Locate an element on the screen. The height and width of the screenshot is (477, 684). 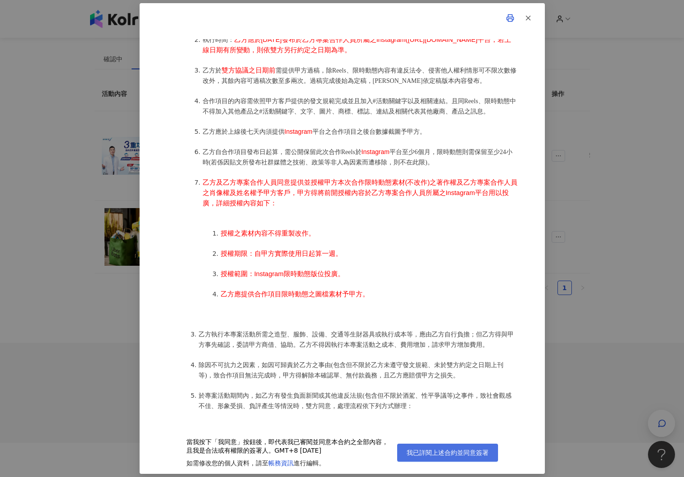
span: 於專案活動期間內，如乙方有發生負面新聞或其他違反法規(包含但不限於酒駕、性平爭議等)之事件，致社會觀感不佳、形象受損、負評產生等情況時，雙方同意，處理流程依下列方式辦理： is located at coordinates (355, 401).